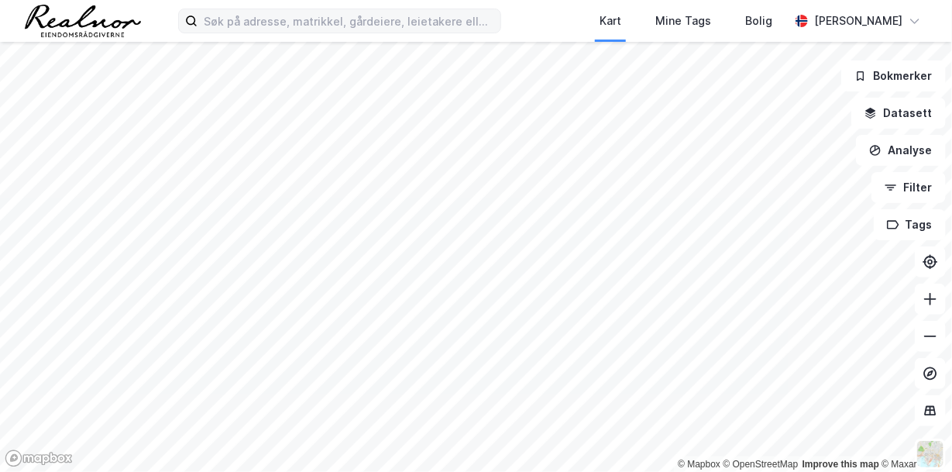 The width and height of the screenshot is (952, 472). What do you see at coordinates (683, 21) in the screenshot?
I see `div: Mine Tags` at bounding box center [683, 21].